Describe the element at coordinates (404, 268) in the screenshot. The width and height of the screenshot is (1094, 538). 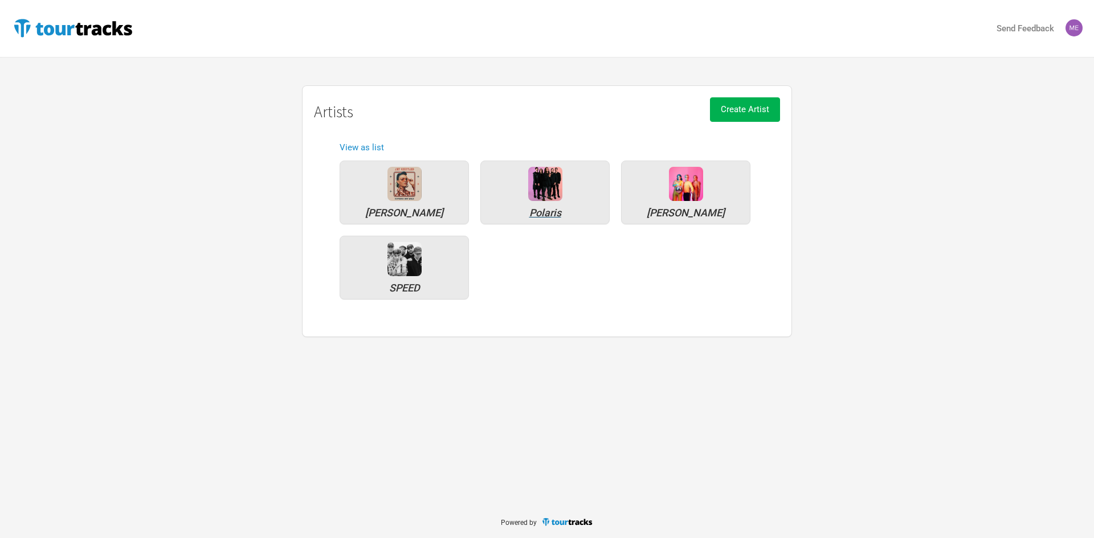
I see `a: SPEED` at that location.